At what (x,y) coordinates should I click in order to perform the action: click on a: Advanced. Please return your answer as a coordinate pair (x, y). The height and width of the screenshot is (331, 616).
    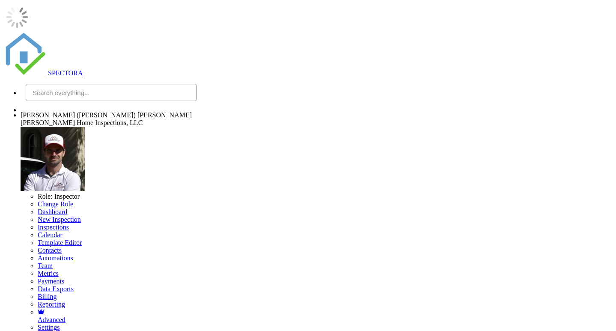
    Looking at the image, I should click on (325, 316).